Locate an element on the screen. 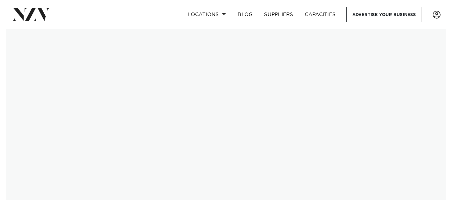 Image resolution: width=452 pixels, height=200 pixels. a: BLOG is located at coordinates (245, 14).